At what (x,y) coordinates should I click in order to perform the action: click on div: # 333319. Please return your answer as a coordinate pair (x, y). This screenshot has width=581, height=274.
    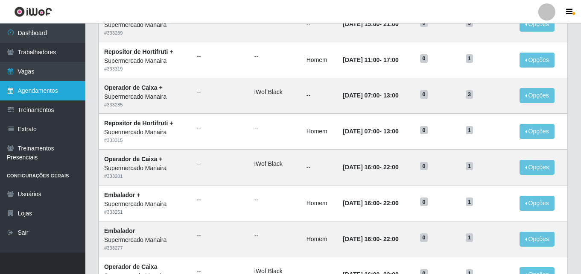
    Looking at the image, I should click on (145, 69).